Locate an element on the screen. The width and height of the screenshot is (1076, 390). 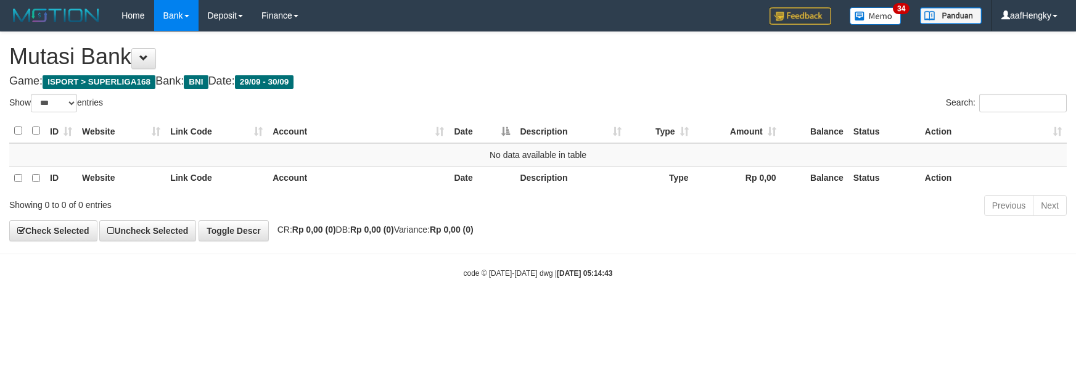
th: Date: activate to sort column descending is located at coordinates (482, 131).